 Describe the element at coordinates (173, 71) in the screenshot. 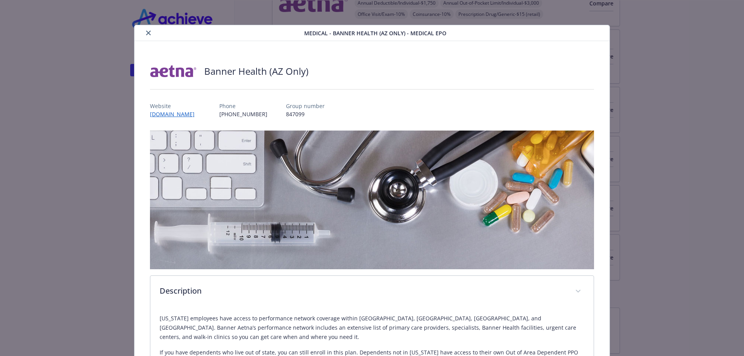

I see `img: Aetna Inc` at that location.